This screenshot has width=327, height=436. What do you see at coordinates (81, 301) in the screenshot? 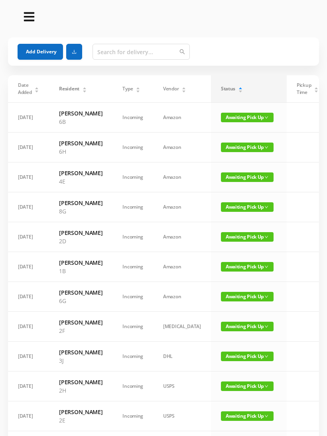
I see `p: 6G` at bounding box center [81, 301].